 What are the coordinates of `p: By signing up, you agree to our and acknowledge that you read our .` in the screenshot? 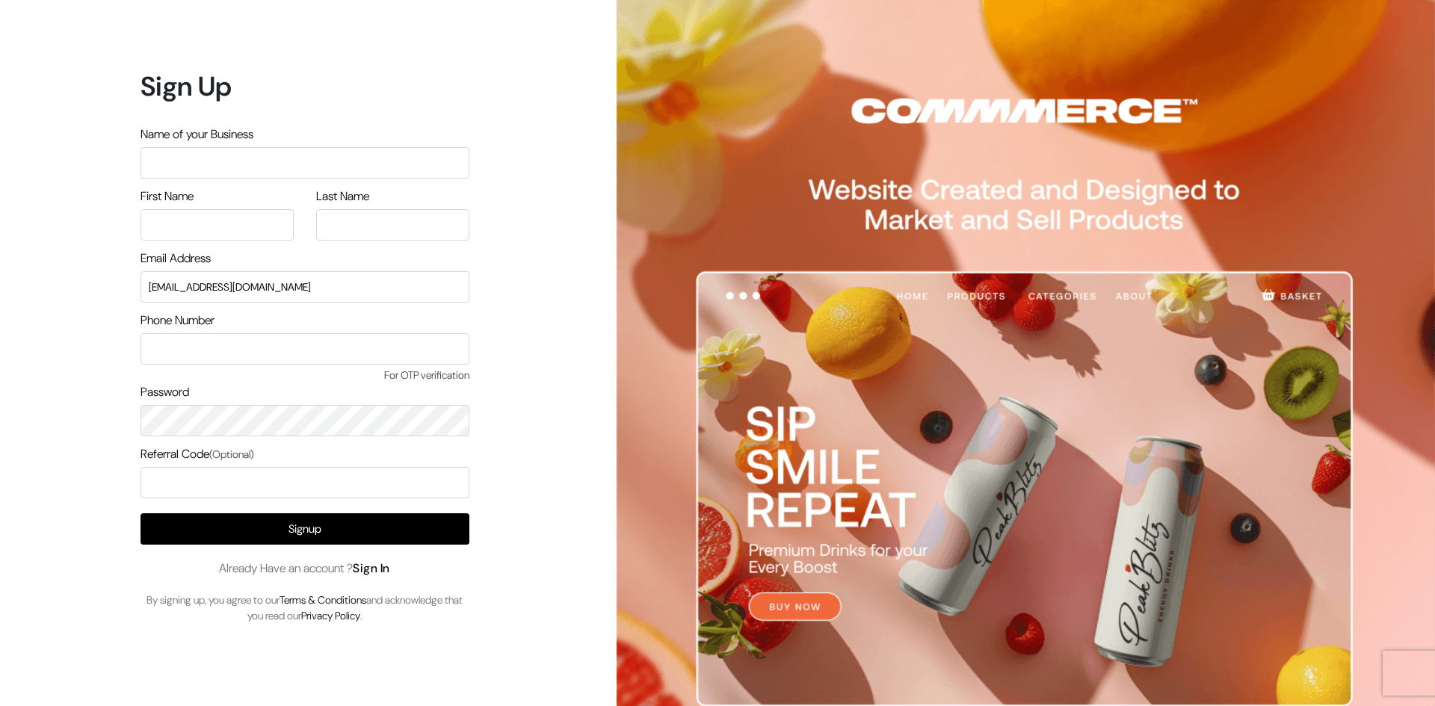 It's located at (305, 608).